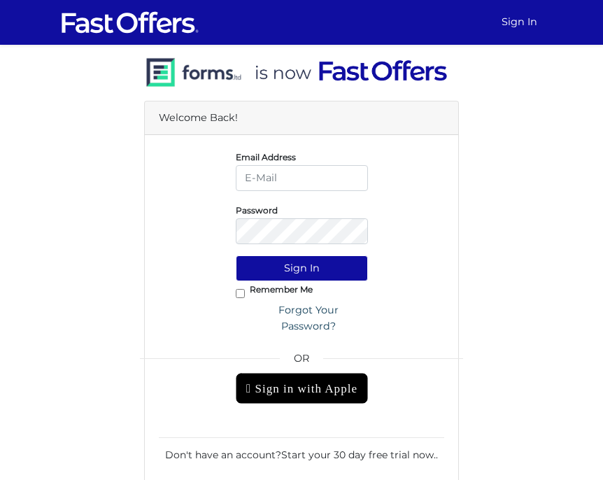  What do you see at coordinates (301, 178) in the screenshot?
I see `input: E-Mail` at bounding box center [301, 178].